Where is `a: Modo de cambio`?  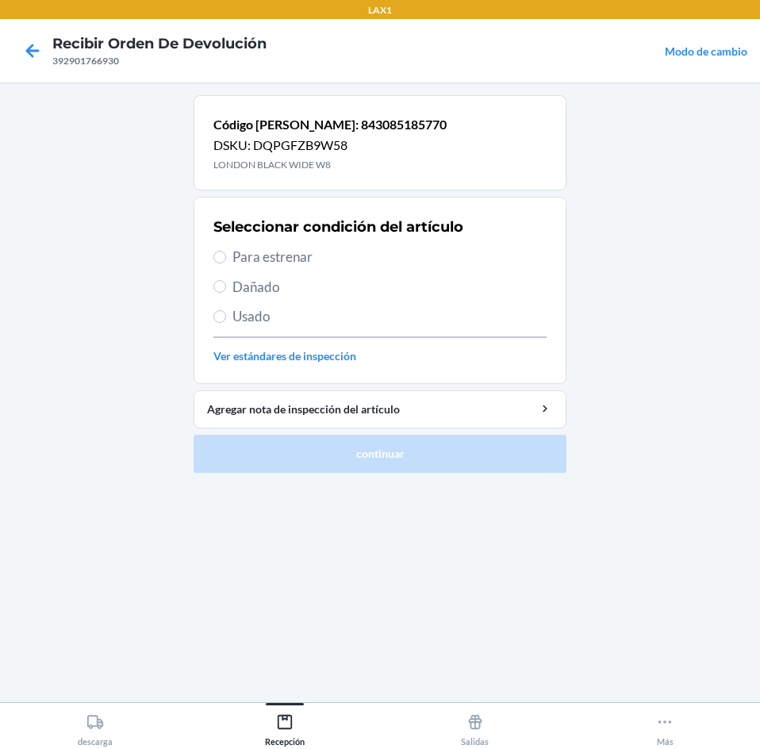 a: Modo de cambio is located at coordinates (706, 51).